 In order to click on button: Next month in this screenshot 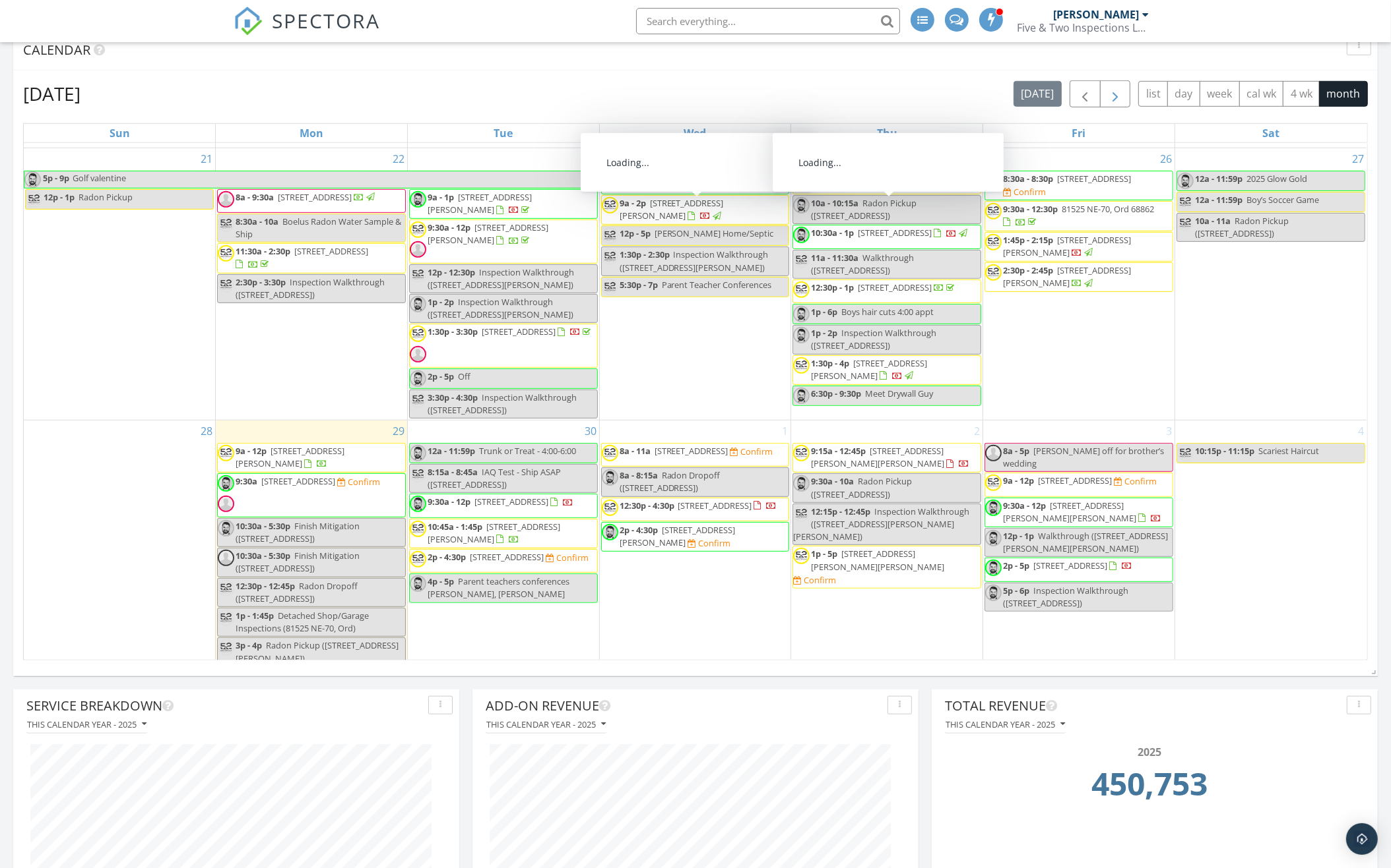, I will do `click(1115, 94)`.